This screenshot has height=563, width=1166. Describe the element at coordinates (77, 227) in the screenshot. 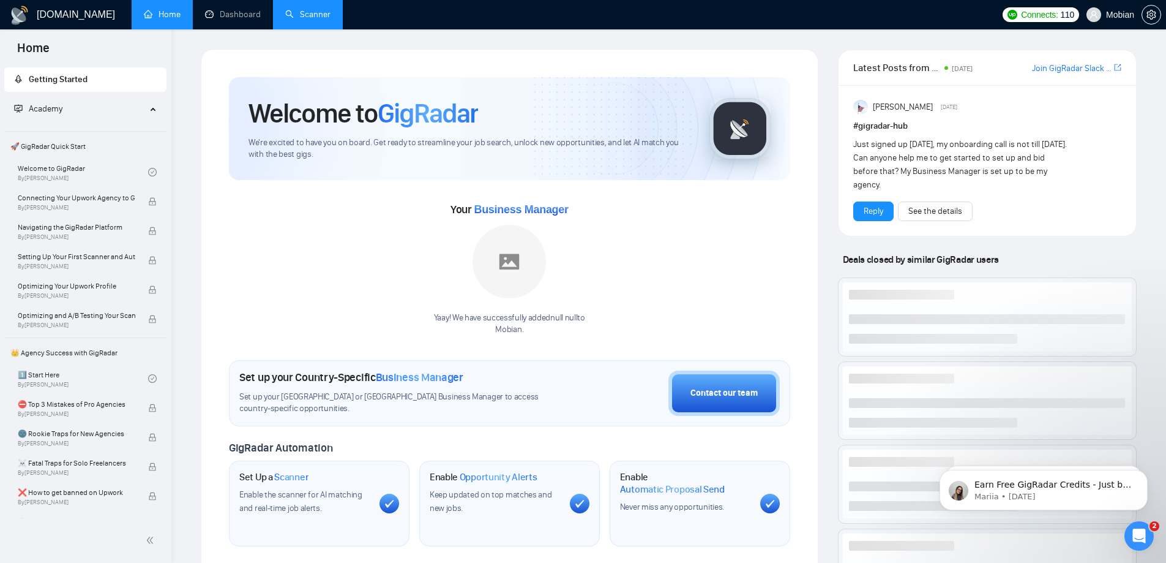

I see `span: Navigating the GigRadar Platform` at that location.